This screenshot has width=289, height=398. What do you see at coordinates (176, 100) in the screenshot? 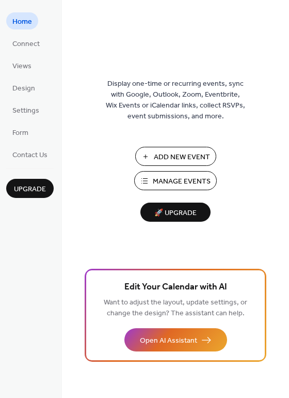
I see `span: Display one-time or recurring events, sync with Google, Outlook, Zoom, Eventbrite, Wix Events or ...` at bounding box center [176, 100].